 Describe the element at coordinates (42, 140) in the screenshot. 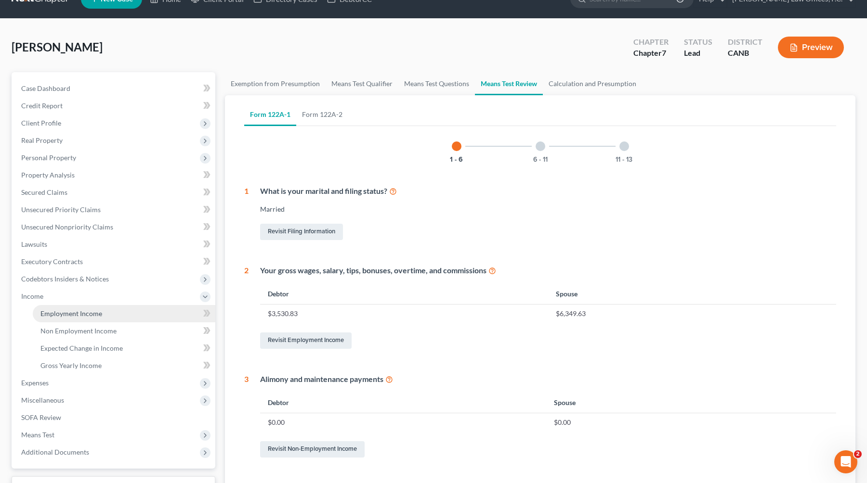

I see `span: Real Property` at that location.